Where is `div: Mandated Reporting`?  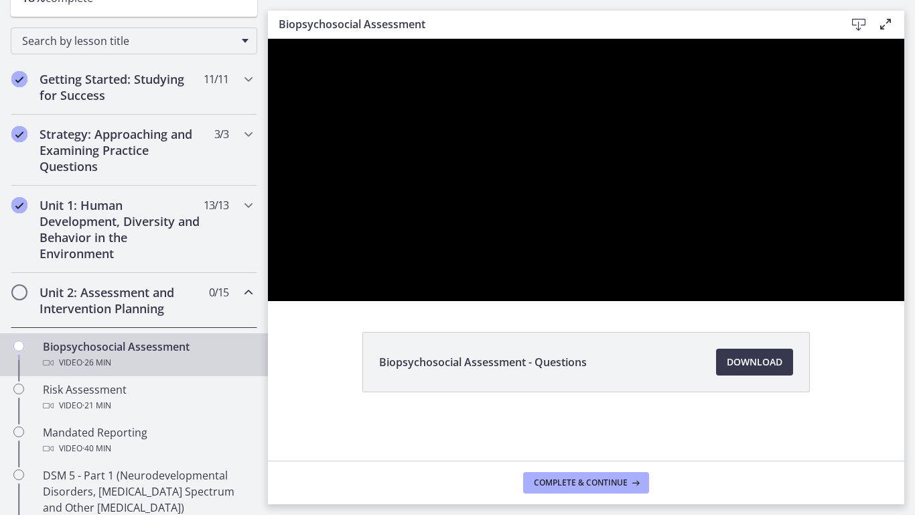
div: Mandated Reporting is located at coordinates (147, 440).